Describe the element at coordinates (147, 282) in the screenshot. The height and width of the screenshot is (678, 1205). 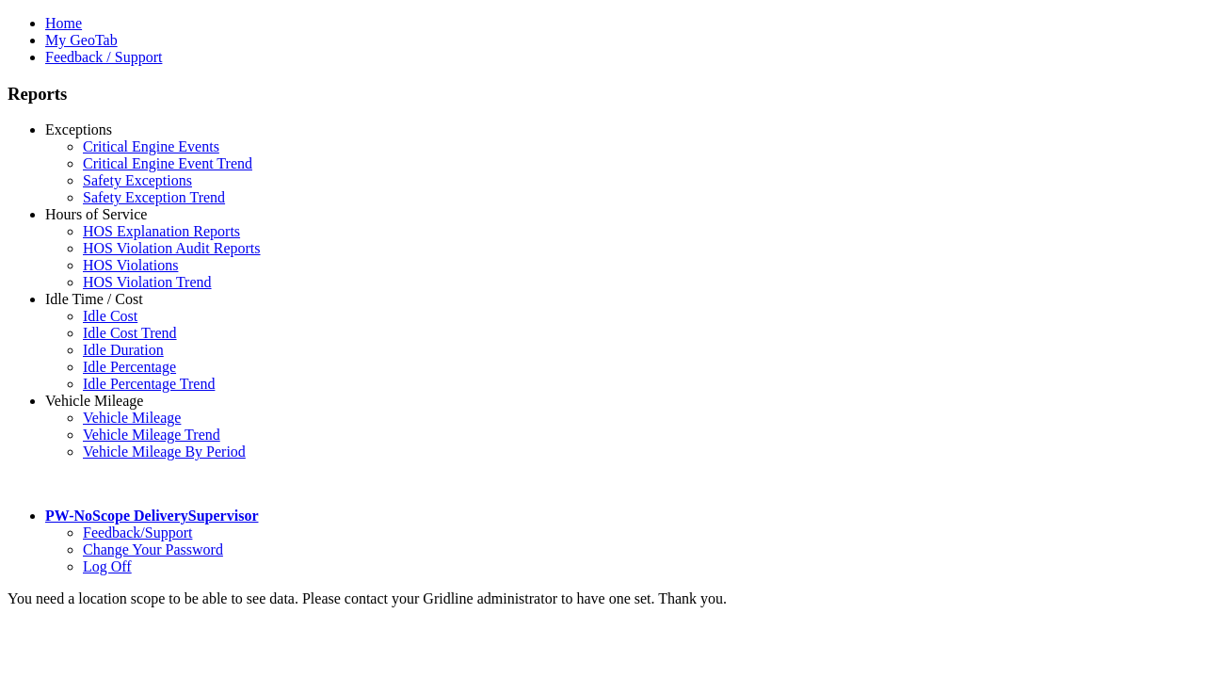
I see `a: HOS Violation Trend` at that location.